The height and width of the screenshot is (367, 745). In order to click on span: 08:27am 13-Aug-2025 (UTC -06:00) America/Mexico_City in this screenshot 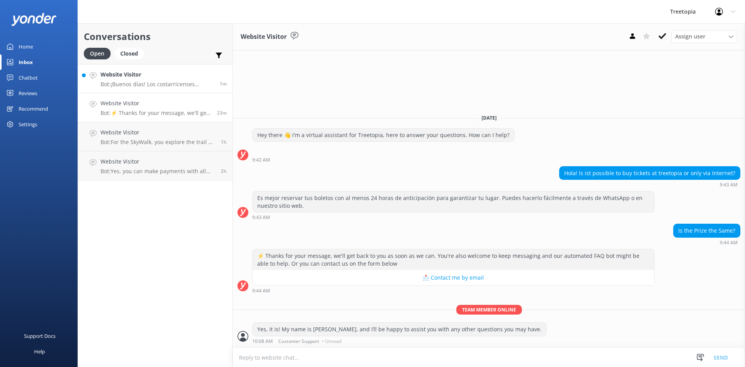, I will do `click(223, 142)`.